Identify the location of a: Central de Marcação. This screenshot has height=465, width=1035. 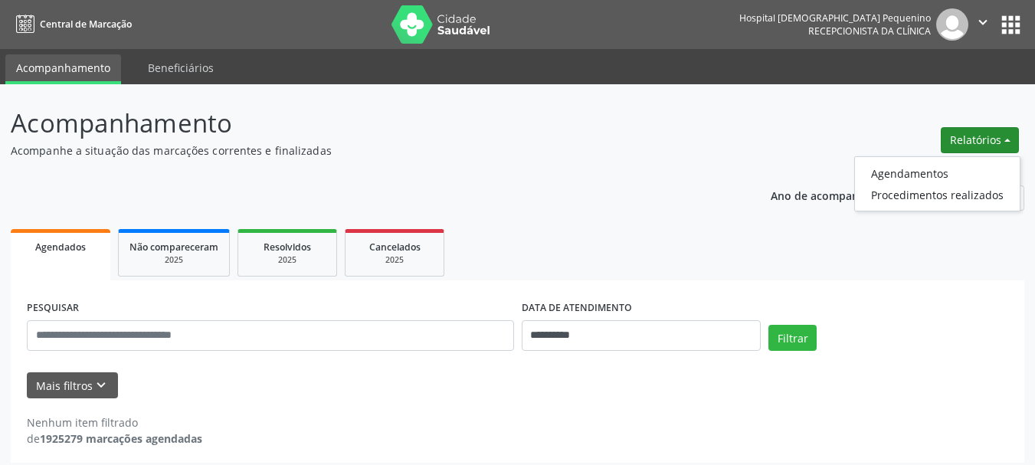
(71, 24).